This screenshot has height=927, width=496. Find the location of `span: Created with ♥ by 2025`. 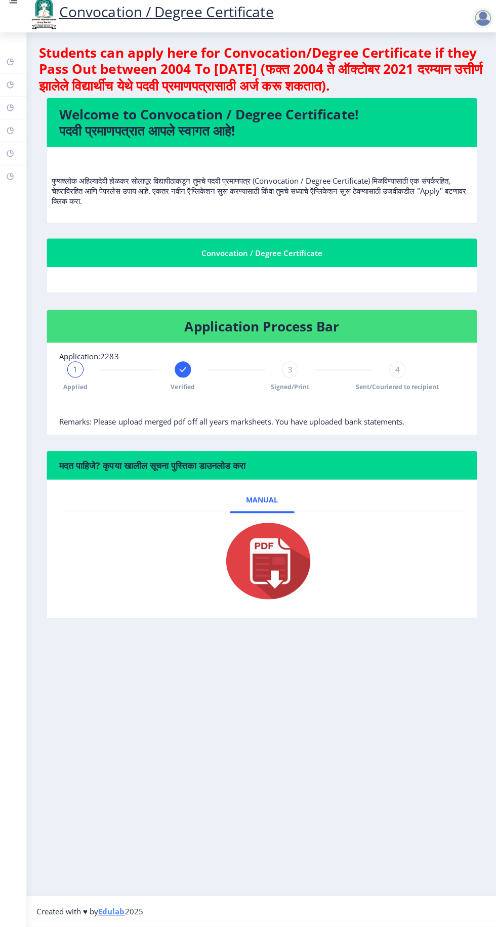

span: Created with ♥ by 2025 is located at coordinates (91, 912).